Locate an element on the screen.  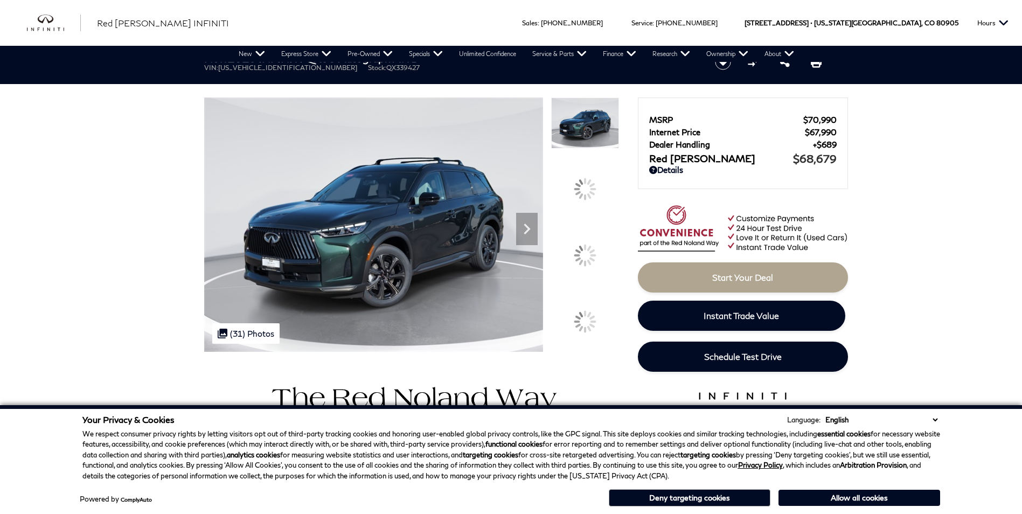
span: $67,990 is located at coordinates (820, 132).